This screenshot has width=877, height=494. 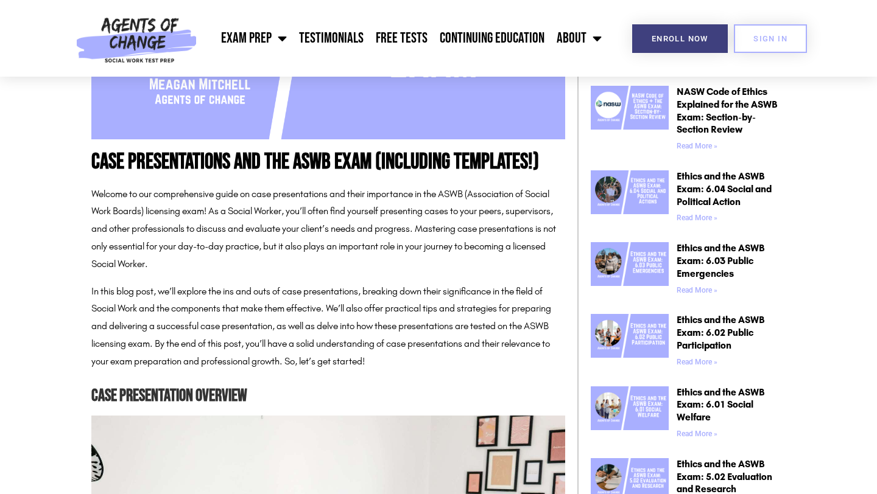 What do you see at coordinates (328, 396) in the screenshot?
I see `h2: Case Presentation Overview` at bounding box center [328, 396].